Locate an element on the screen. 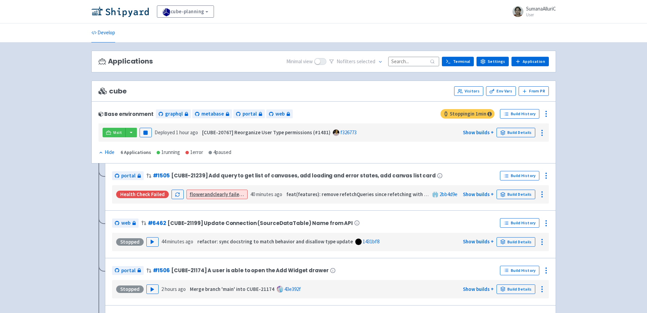 Image resolution: width=647 pixels, height=313 pixels. a: Develop is located at coordinates (103, 33).